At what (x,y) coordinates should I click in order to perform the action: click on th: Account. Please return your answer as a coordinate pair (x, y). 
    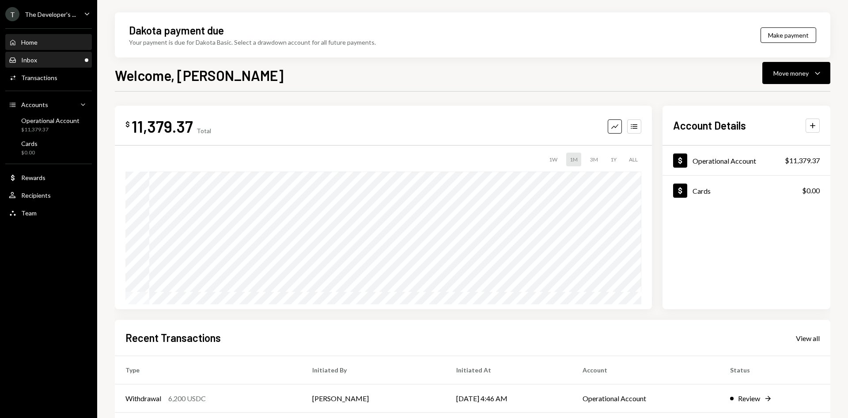
    Looking at the image, I should click on (646, 370).